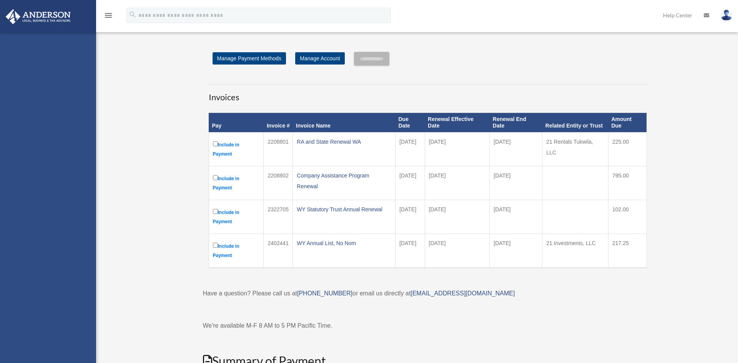  What do you see at coordinates (344, 181) in the screenshot?
I see `div: Company Assistance Program Renewal` at bounding box center [344, 181].